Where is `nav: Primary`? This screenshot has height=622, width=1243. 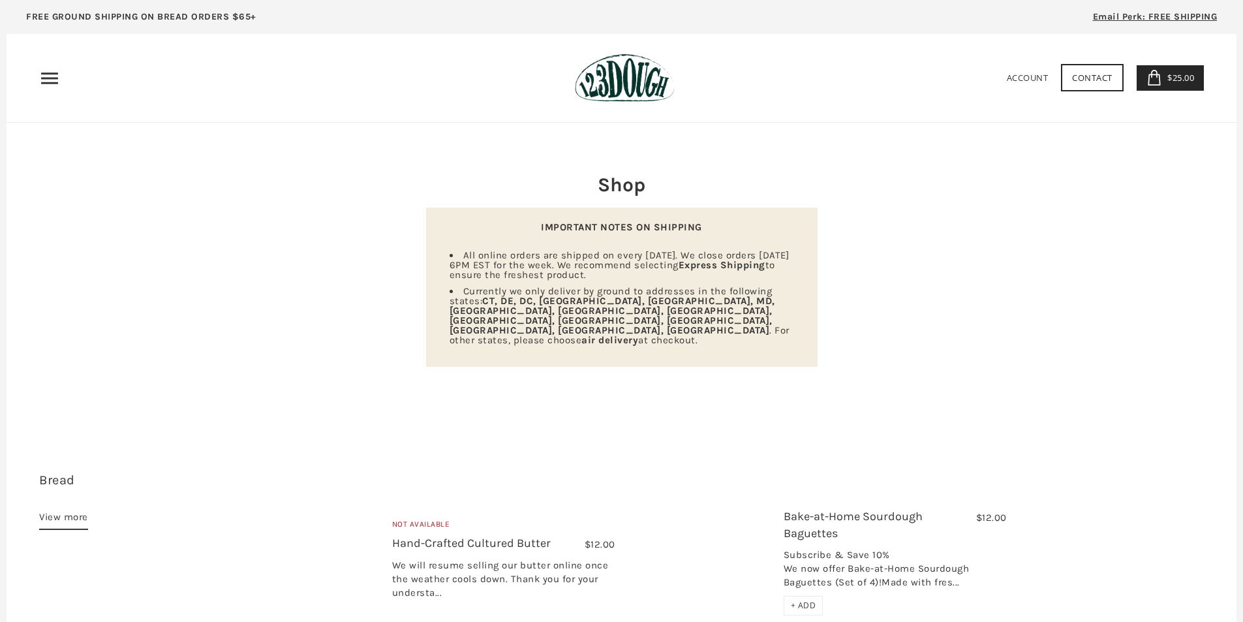 nav: Primary is located at coordinates (50, 78).